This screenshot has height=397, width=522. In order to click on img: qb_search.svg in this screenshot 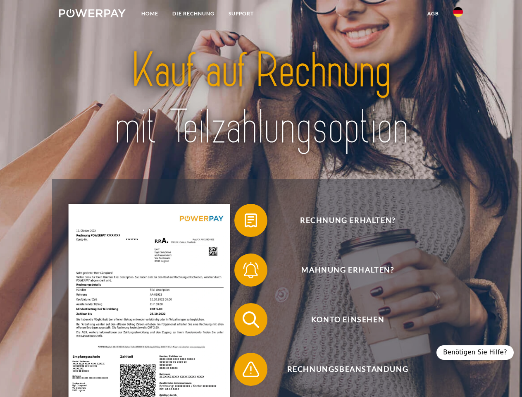, I will do `click(251, 319)`.